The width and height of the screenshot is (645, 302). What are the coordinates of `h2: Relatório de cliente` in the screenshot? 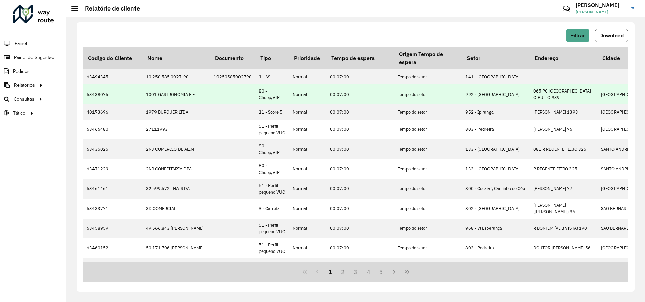 It's located at (109, 8).